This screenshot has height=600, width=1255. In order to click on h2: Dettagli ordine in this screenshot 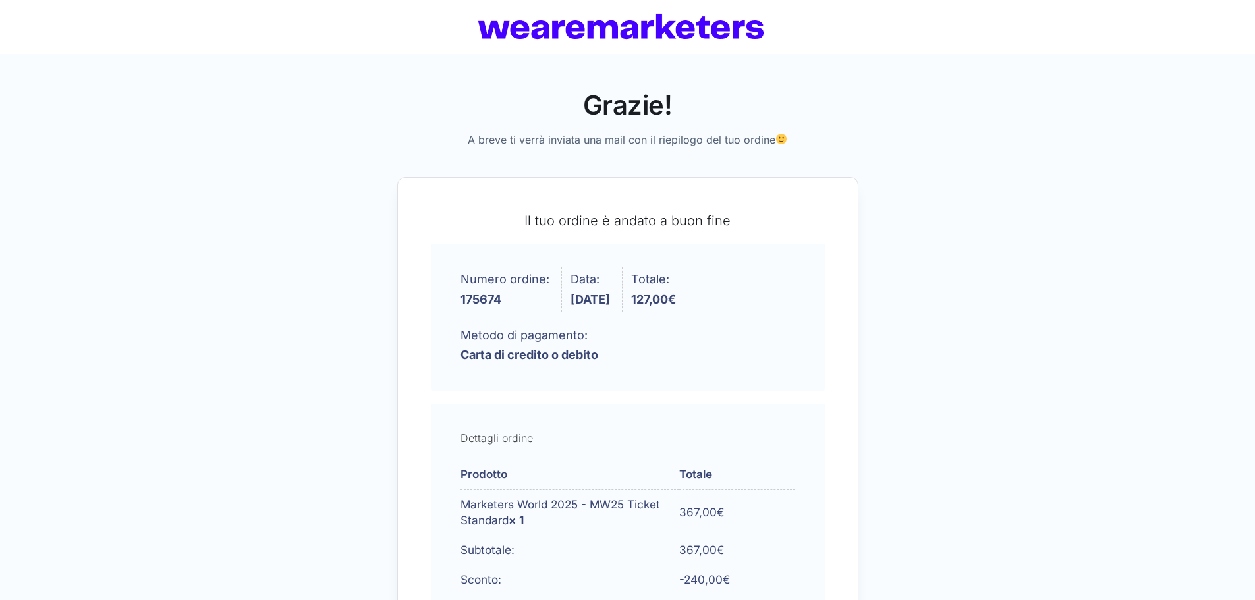, I will do `click(628, 438)`.